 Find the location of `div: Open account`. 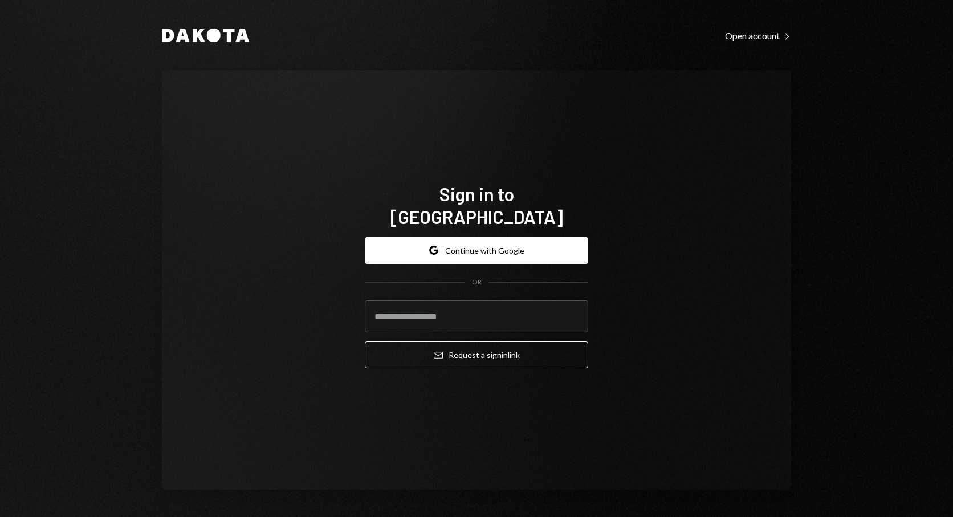

div: Open account is located at coordinates (758, 36).